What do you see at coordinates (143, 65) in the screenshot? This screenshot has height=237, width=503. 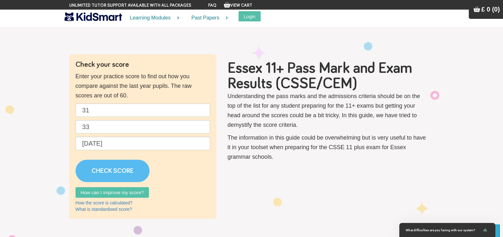 I see `h4: Check your score` at bounding box center [143, 65].